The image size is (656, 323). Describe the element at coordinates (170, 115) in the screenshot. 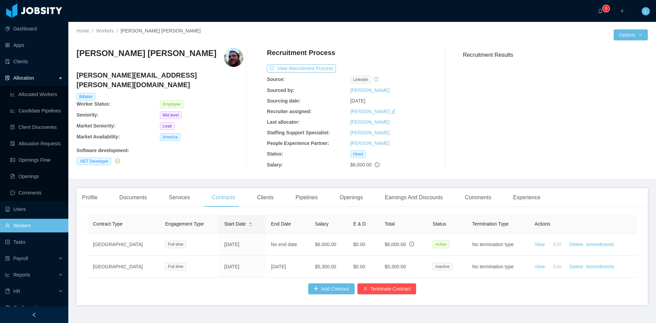

I see `span: Mid level` at that location.